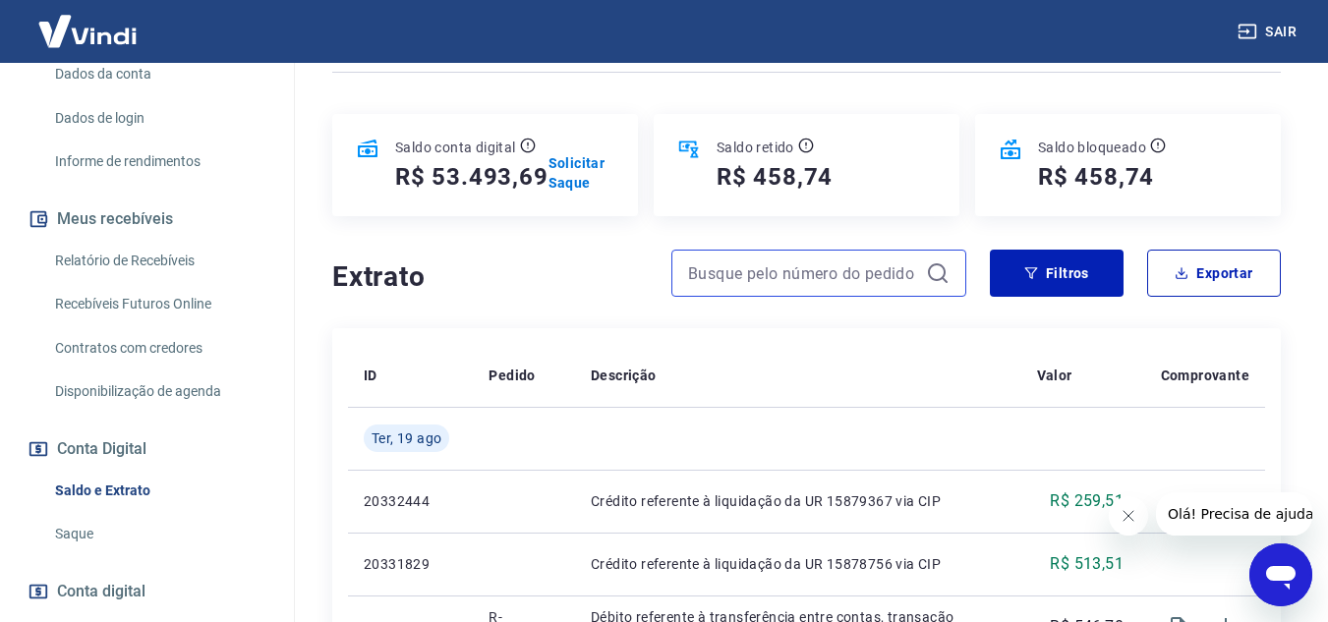  What do you see at coordinates (623, 376) in the screenshot?
I see `p: Descrição` at bounding box center [623, 376].